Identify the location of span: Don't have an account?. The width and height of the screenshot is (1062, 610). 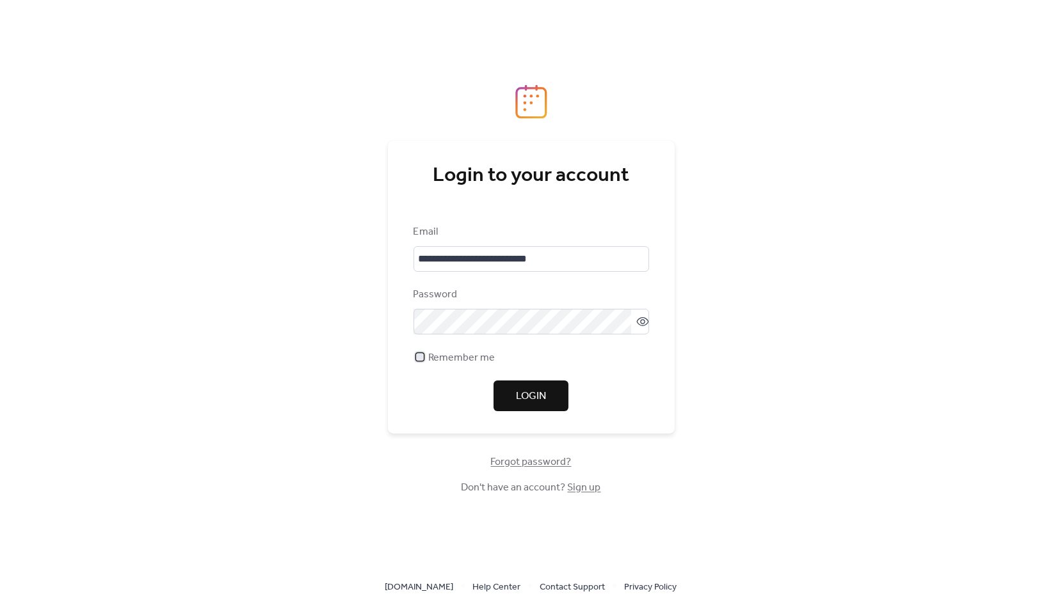
(531, 488).